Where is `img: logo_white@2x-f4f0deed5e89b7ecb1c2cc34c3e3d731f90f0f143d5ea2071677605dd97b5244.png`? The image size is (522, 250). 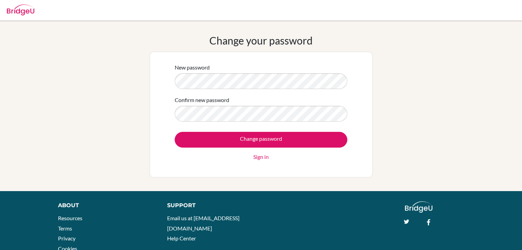
img: logo_white@2x-f4f0deed5e89b7ecb1c2cc34c3e3d731f90f0f143d5ea2071677605dd97b5244.png is located at coordinates (419, 207).